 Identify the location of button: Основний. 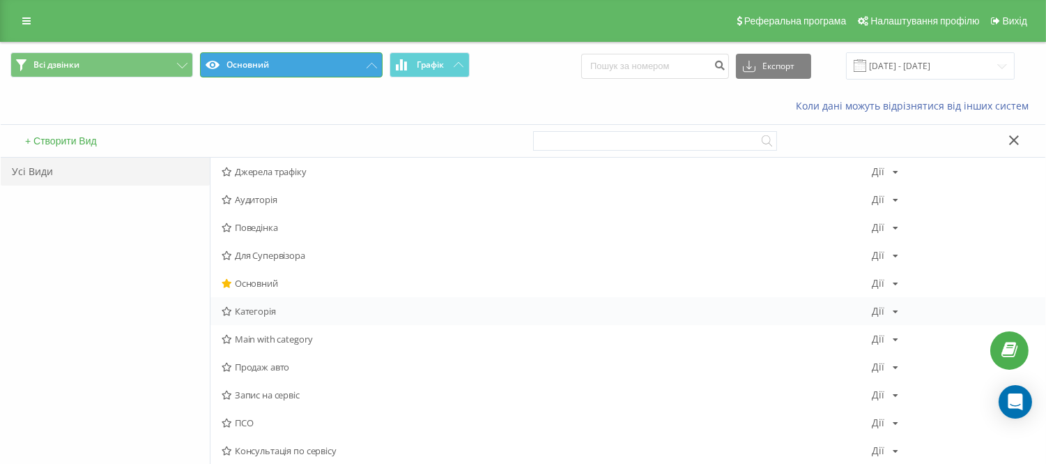
(291, 65).